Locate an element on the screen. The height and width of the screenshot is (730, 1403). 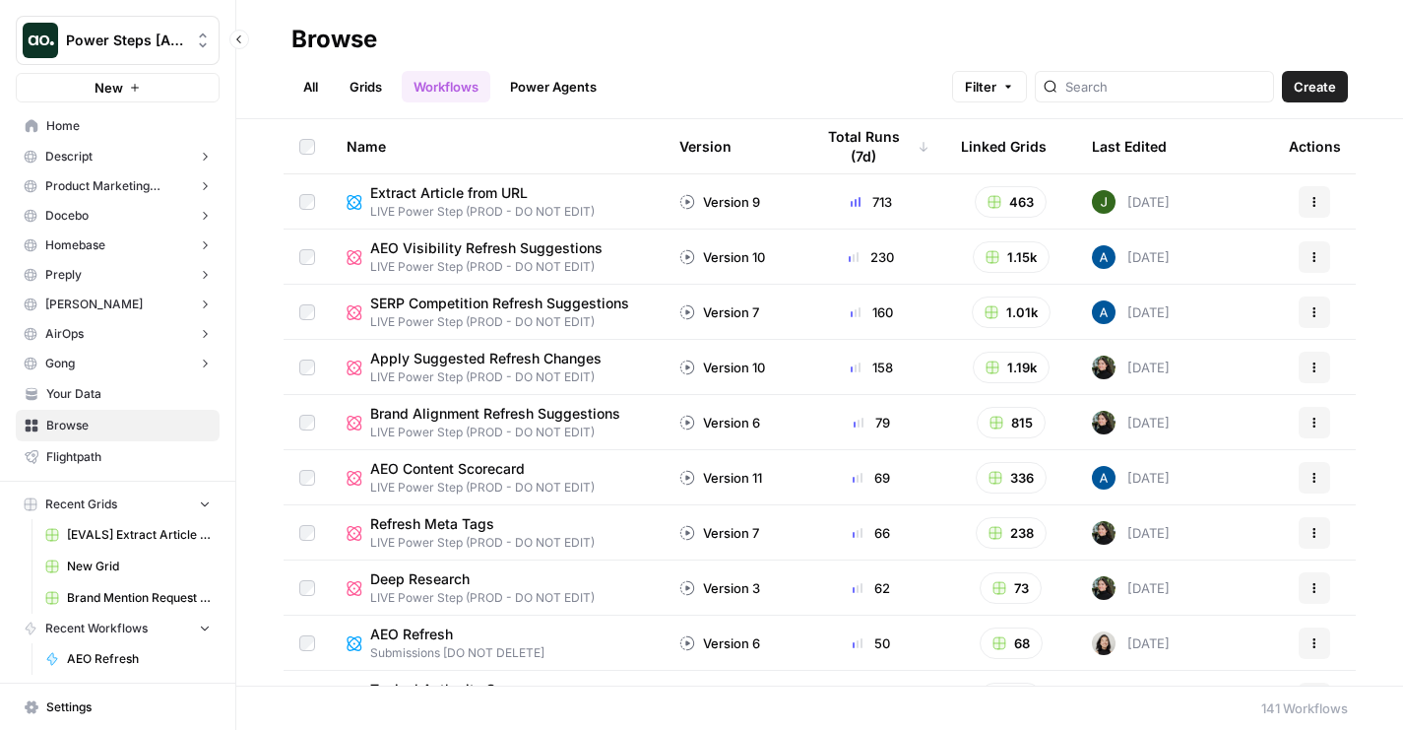
div: Version 3 is located at coordinates (720, 588).